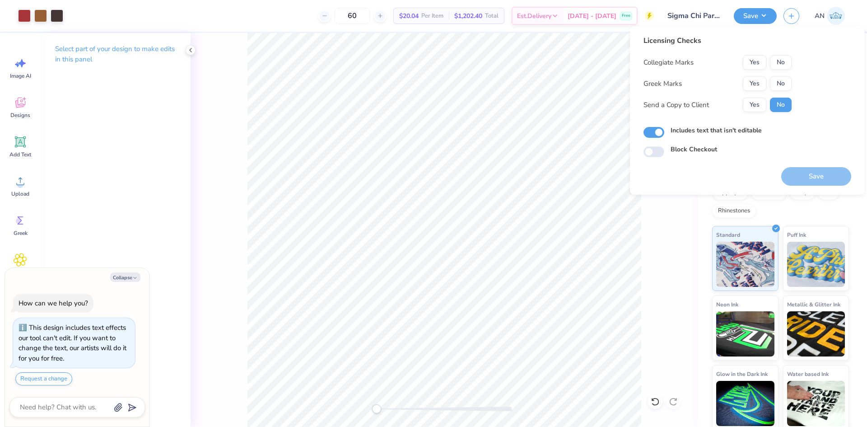 Image resolution: width=867 pixels, height=427 pixels. What do you see at coordinates (668, 62) in the screenshot?
I see `div: Collegiate Marks` at bounding box center [668, 62].